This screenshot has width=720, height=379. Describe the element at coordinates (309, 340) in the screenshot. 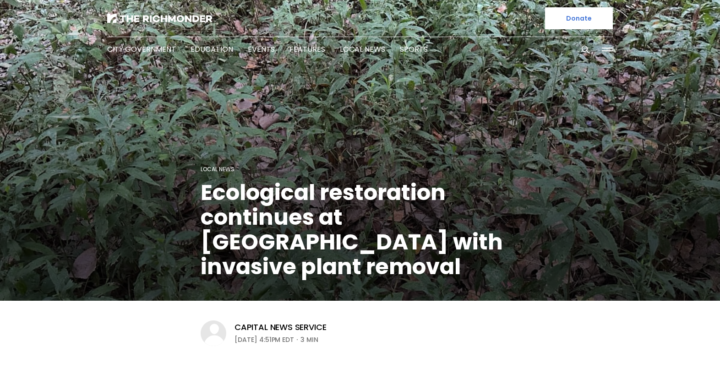

I see `span: 3 min` at that location.